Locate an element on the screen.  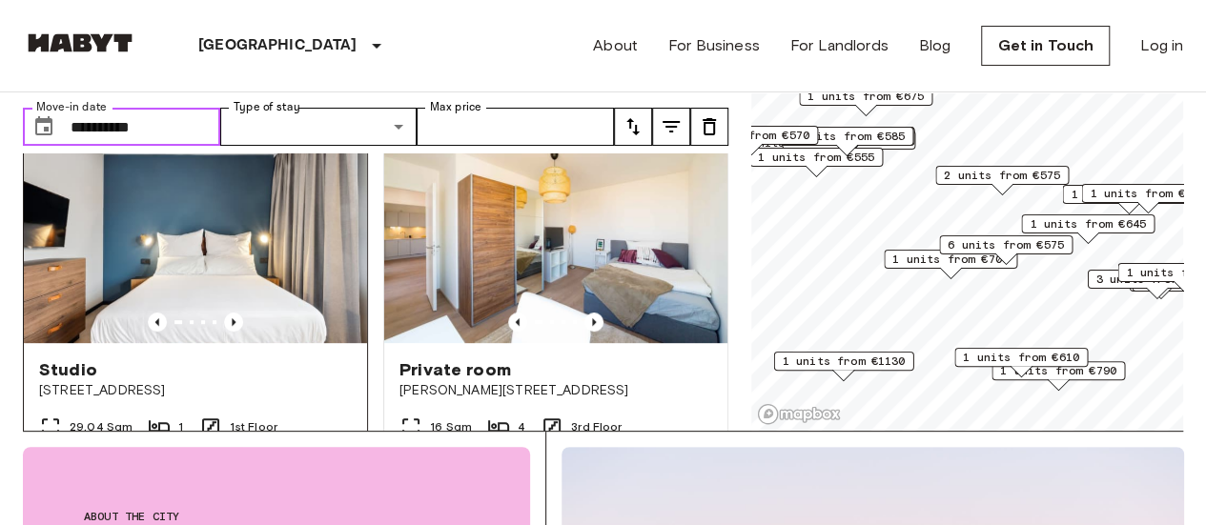
span: 16 Sqm is located at coordinates (451, 427).